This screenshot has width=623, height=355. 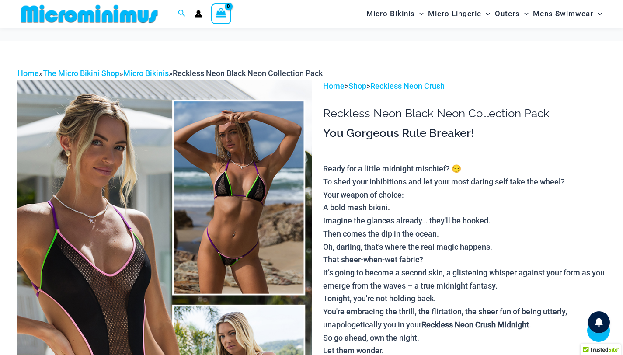 I want to click on a: OutersMenu ToggleMenu Toggle, so click(x=511, y=14).